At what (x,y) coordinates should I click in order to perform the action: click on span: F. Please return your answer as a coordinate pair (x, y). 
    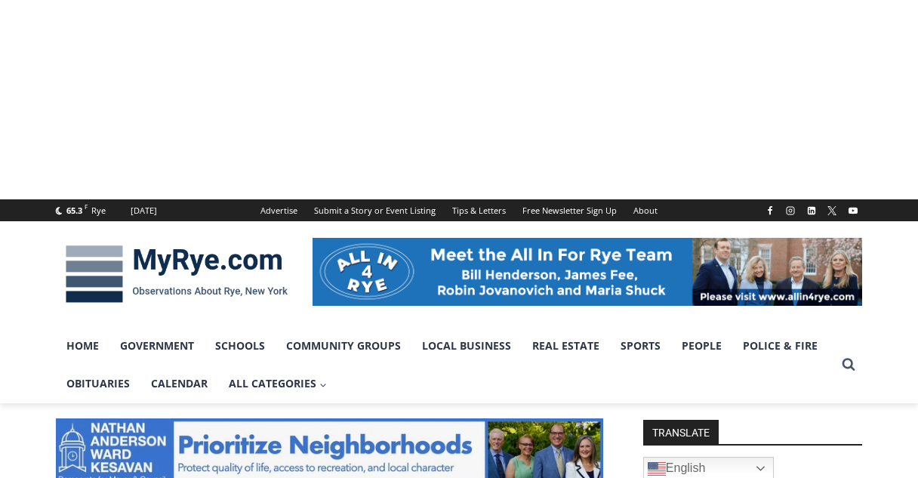
    Looking at the image, I should click on (86, 206).